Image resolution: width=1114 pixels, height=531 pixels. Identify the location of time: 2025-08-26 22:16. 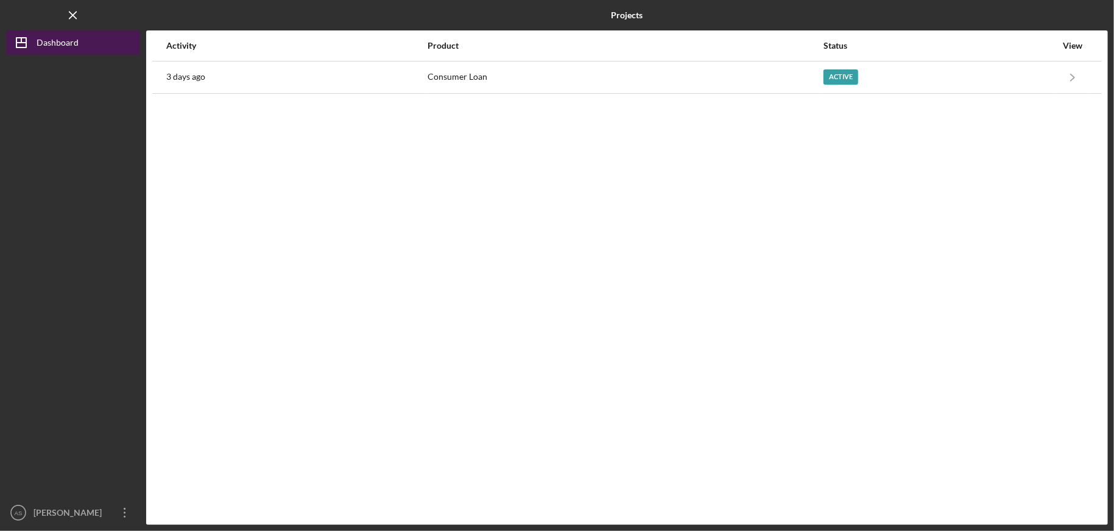
(186, 77).